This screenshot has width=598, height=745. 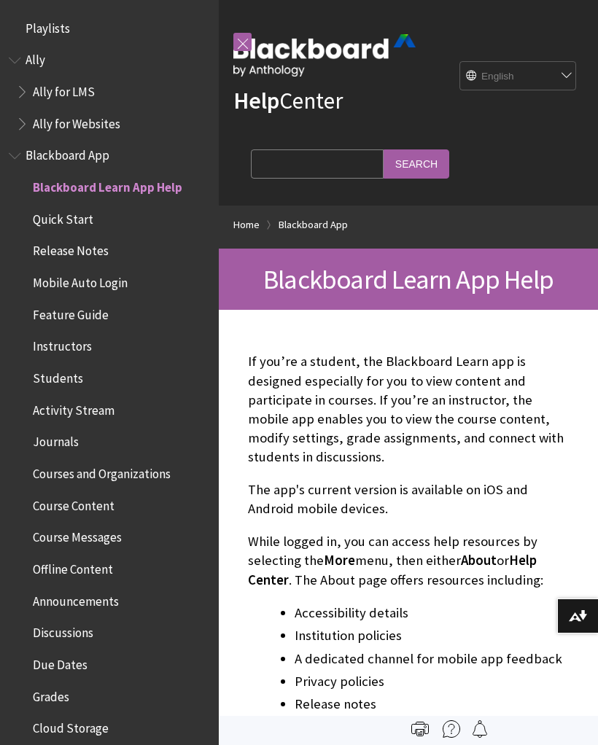 I want to click on img: Follow this page, so click(x=480, y=729).